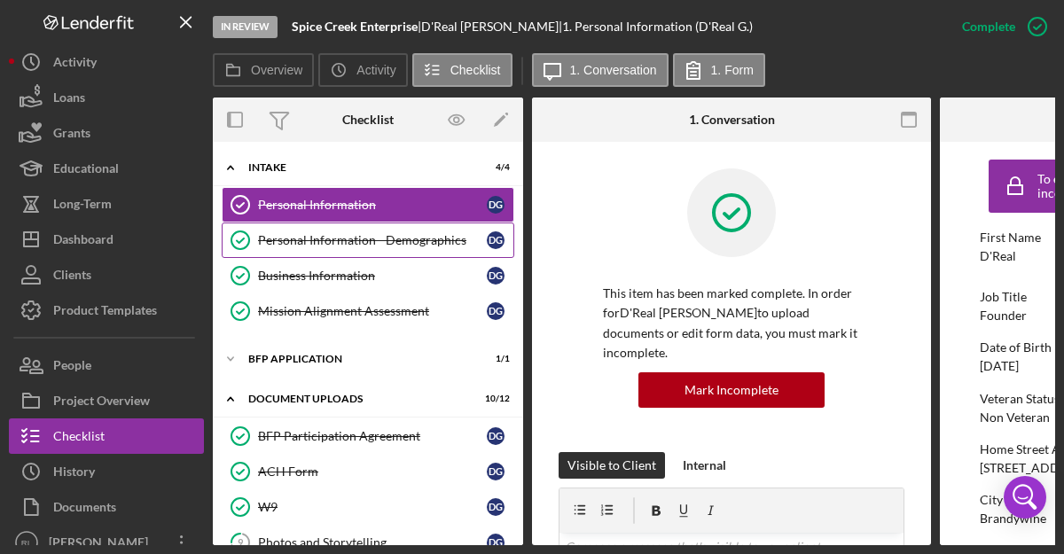  What do you see at coordinates (74, 474) in the screenshot?
I see `div: History` at bounding box center [74, 474].